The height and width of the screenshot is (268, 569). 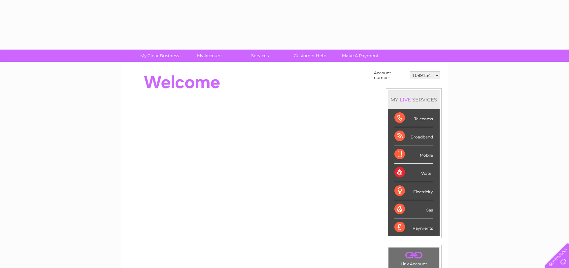 What do you see at coordinates (414, 209) in the screenshot?
I see `div: Gas` at bounding box center [414, 209].